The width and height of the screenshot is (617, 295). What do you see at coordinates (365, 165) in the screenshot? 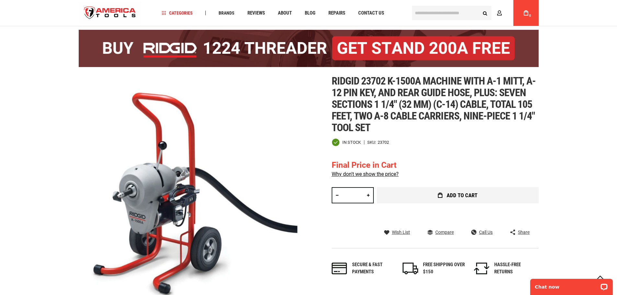
I see `div: Final Price in Cart` at bounding box center [365, 165].